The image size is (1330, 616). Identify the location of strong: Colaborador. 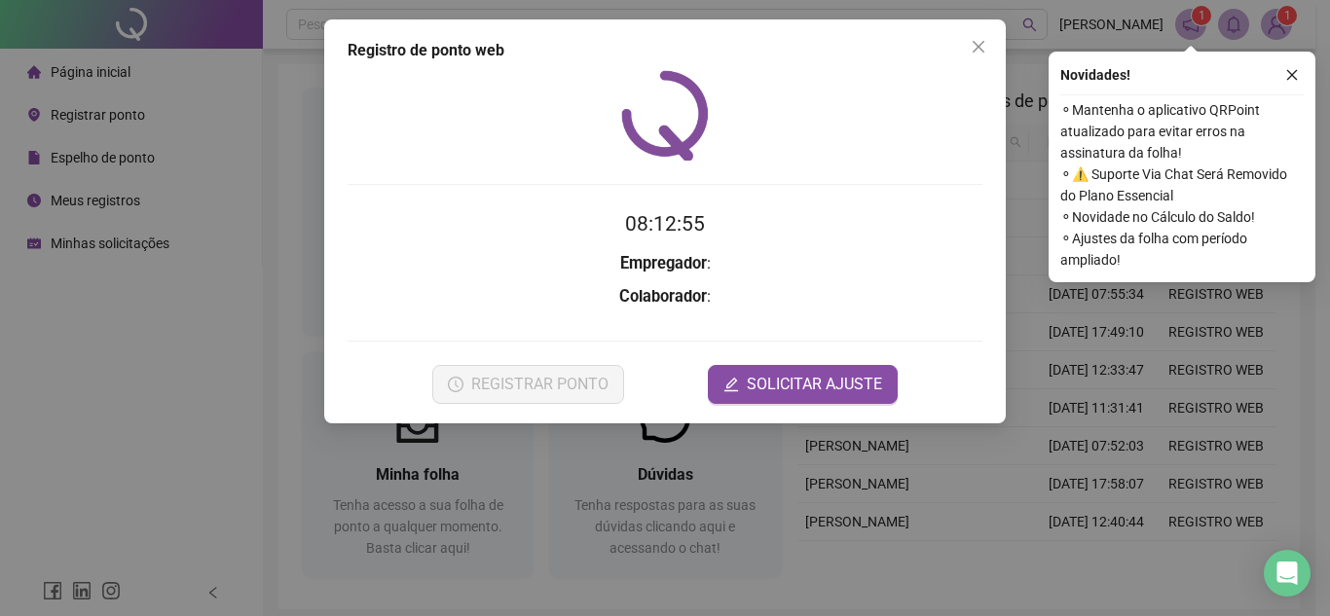
(663, 296).